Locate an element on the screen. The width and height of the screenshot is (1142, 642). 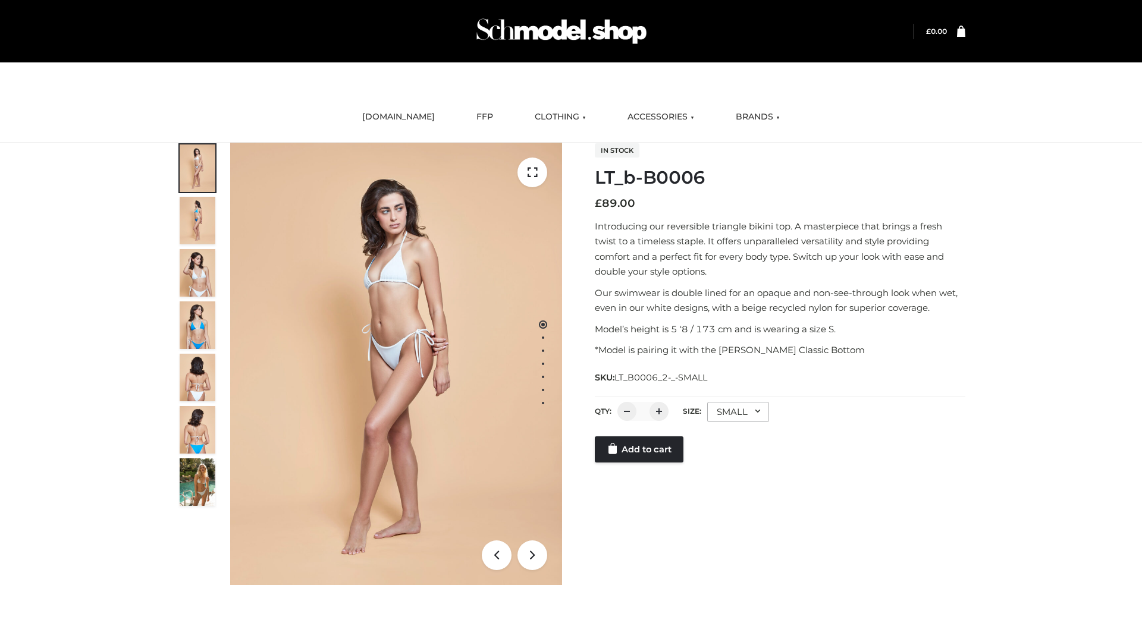
img: ArielClassicBikiniTop_CloudNine_AzureSky_OW114ECO_1 is located at coordinates (396, 364).